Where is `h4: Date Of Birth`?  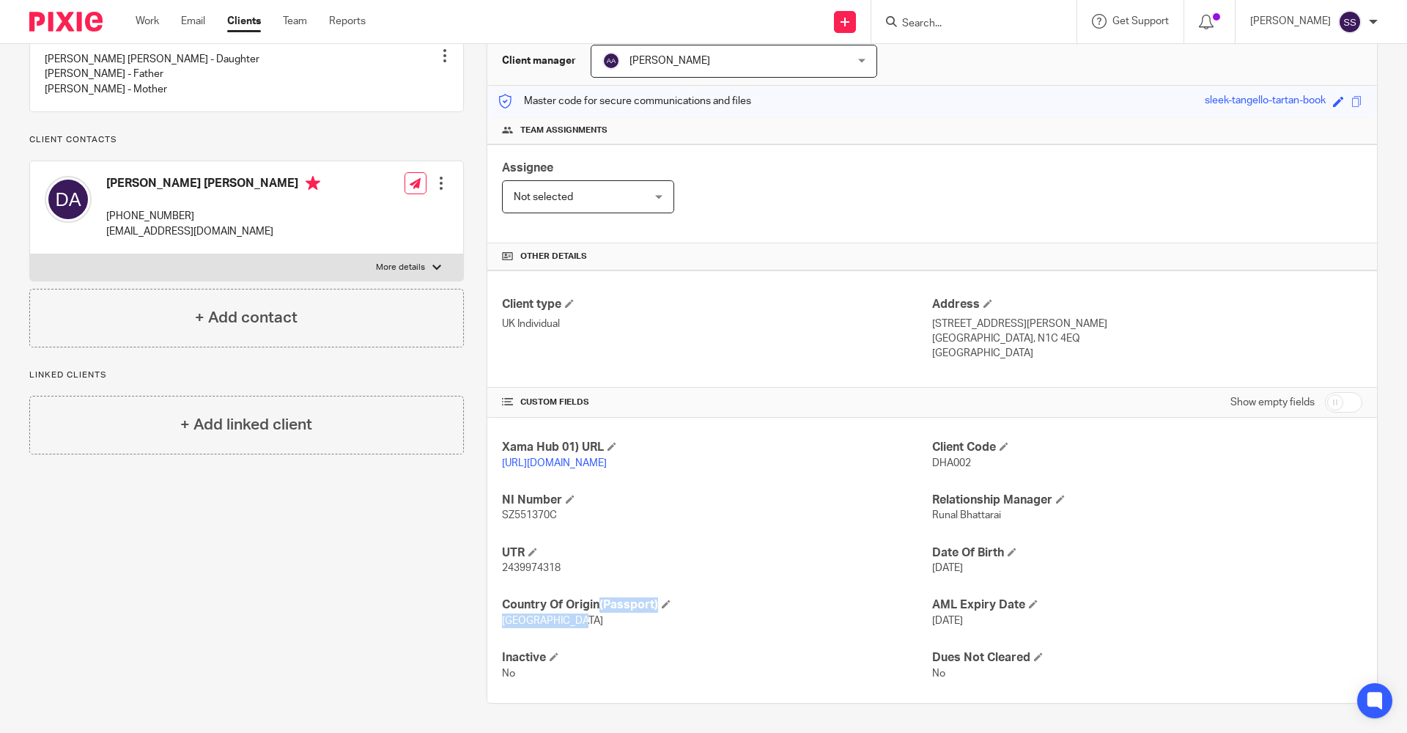 h4: Date Of Birth is located at coordinates (1147, 553).